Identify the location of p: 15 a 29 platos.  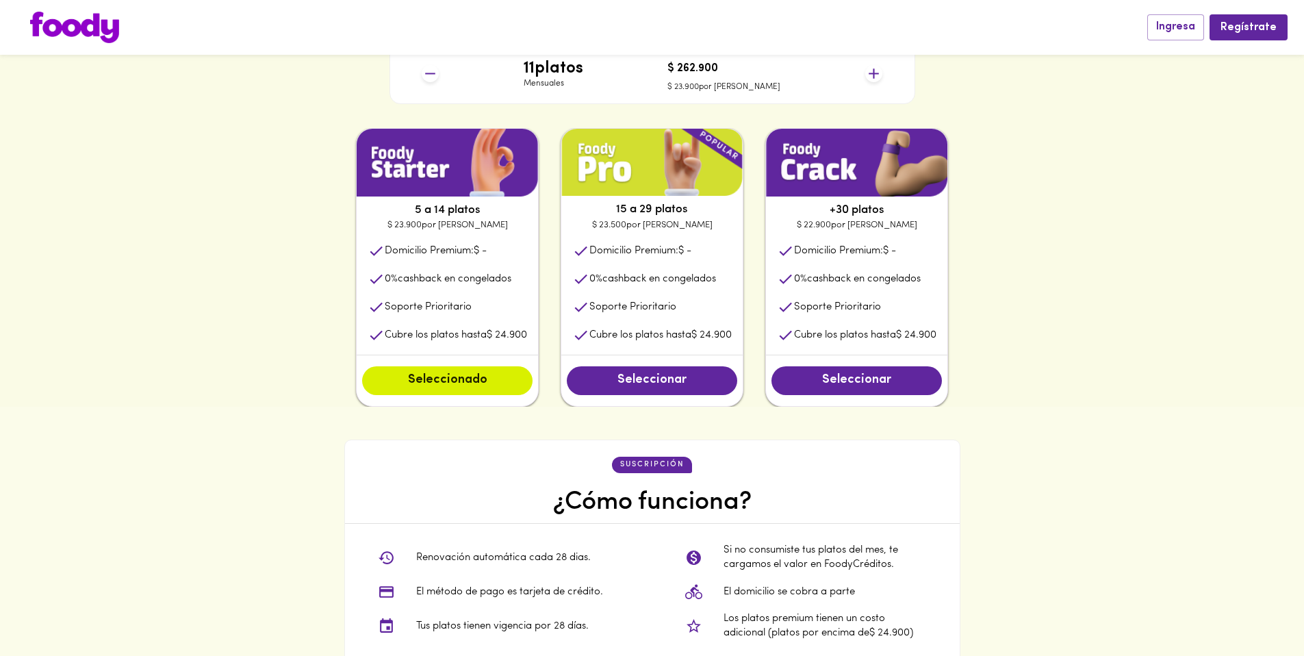
(652, 209).